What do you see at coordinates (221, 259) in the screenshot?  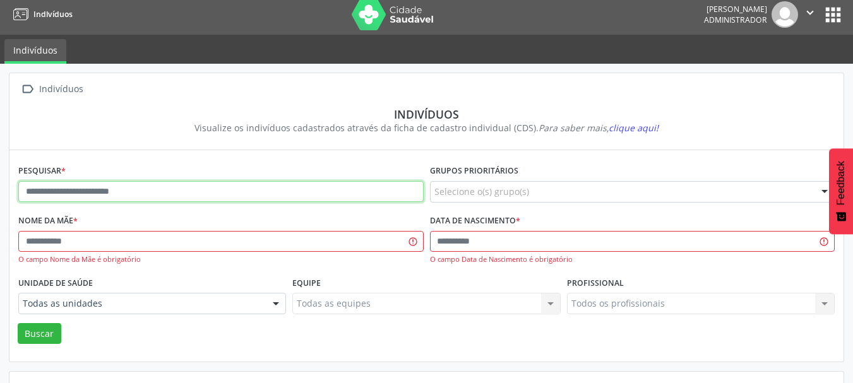 I see `div: O campo Nome da Mãe é obrigatório` at bounding box center [221, 259].